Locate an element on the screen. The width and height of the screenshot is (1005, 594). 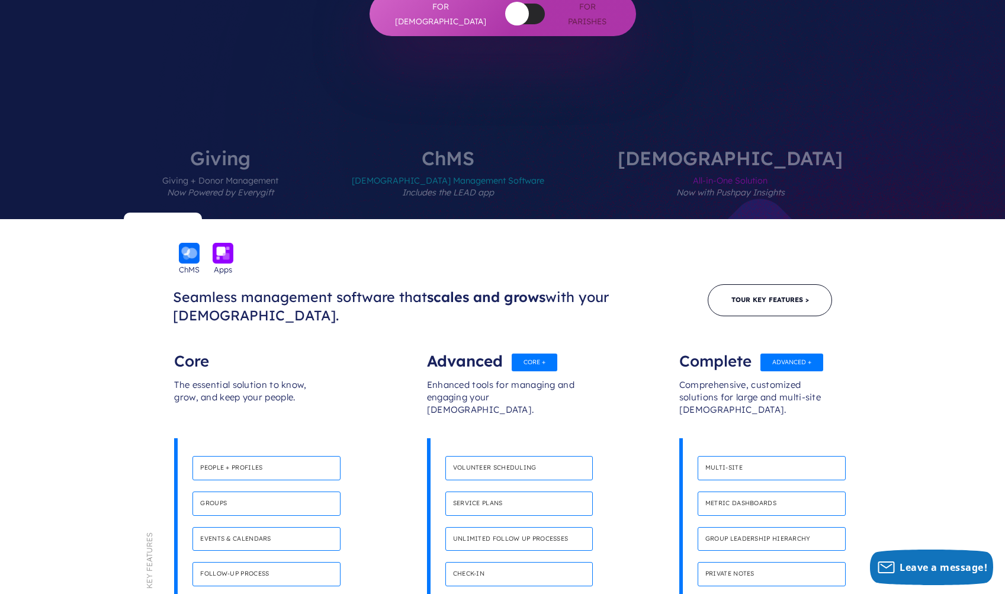
h4: Follow-up process is located at coordinates (266, 574).